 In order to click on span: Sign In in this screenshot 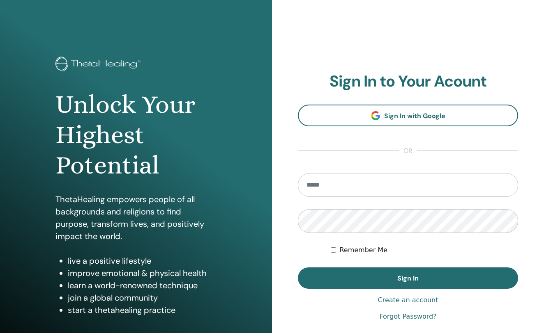, I will do `click(408, 278)`.